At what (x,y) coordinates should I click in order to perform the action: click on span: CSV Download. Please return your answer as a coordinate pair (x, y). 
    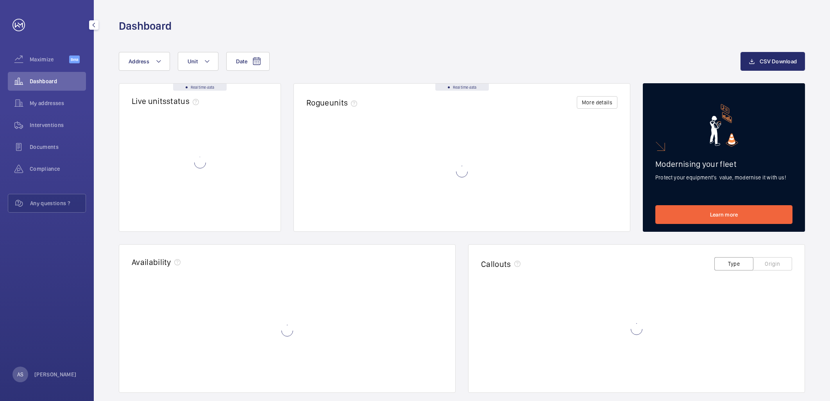
    Looking at the image, I should click on (778, 61).